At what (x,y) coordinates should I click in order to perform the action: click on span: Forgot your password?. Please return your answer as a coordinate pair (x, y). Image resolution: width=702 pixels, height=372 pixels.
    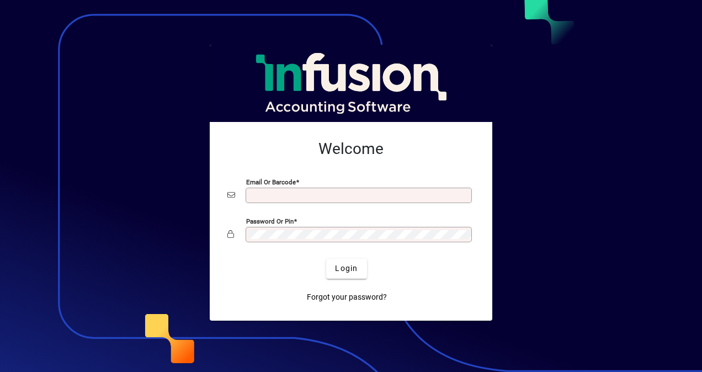
    Looking at the image, I should click on (347, 297).